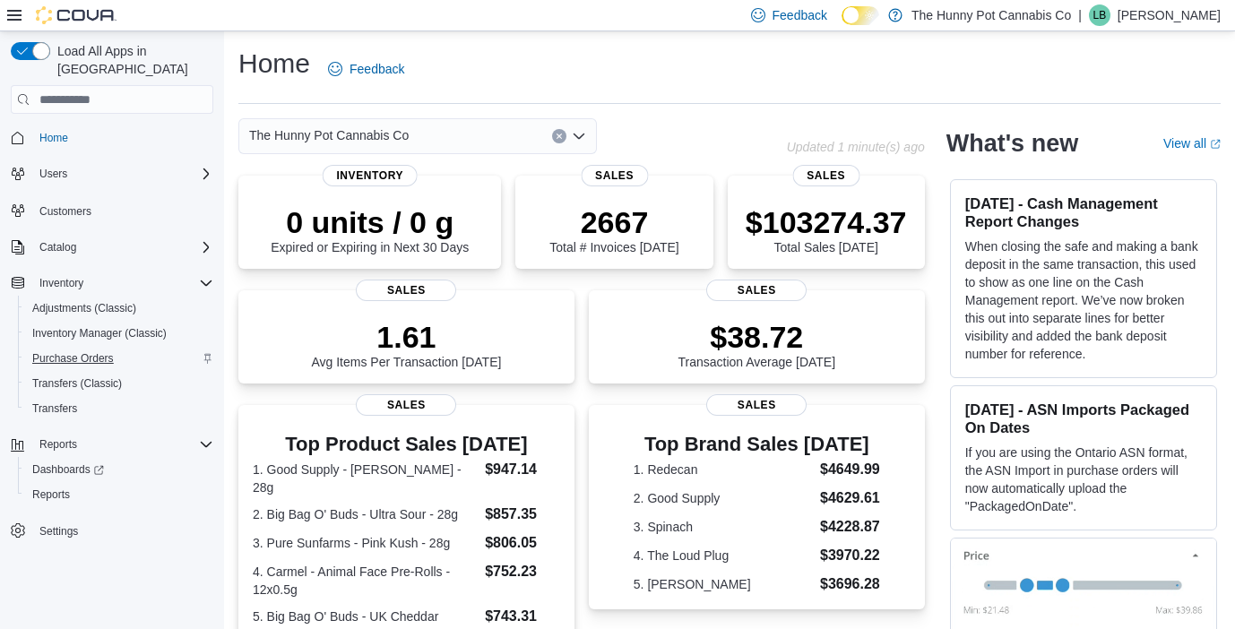  I want to click on dd: $4649.99, so click(849, 470).